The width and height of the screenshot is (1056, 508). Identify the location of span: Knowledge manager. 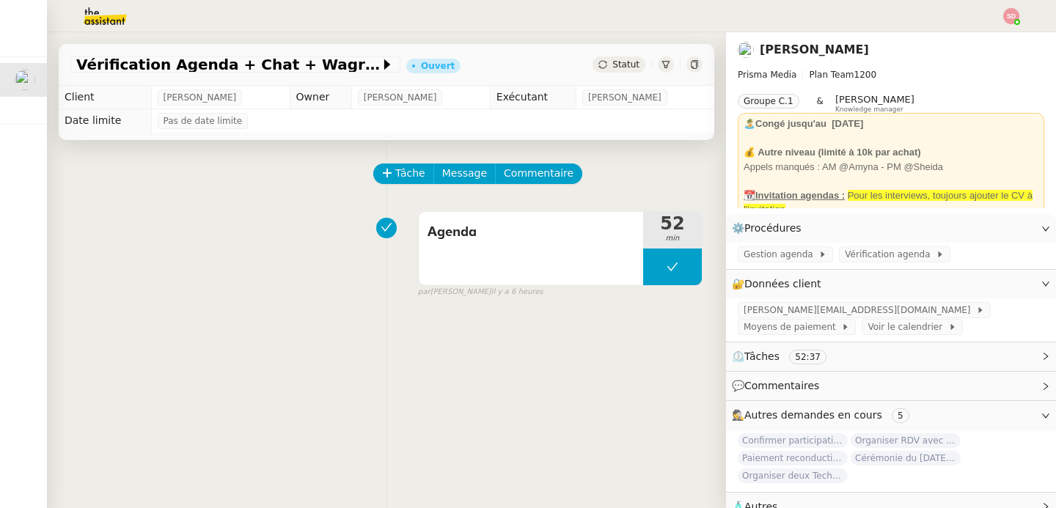
(869, 109).